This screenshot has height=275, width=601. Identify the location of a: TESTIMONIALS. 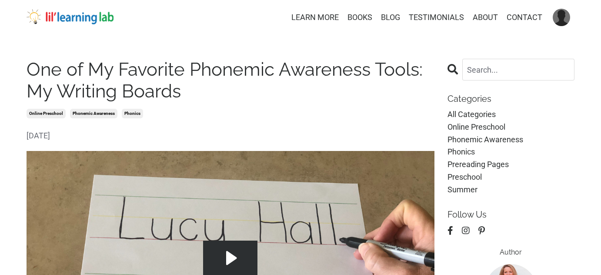
(436, 17).